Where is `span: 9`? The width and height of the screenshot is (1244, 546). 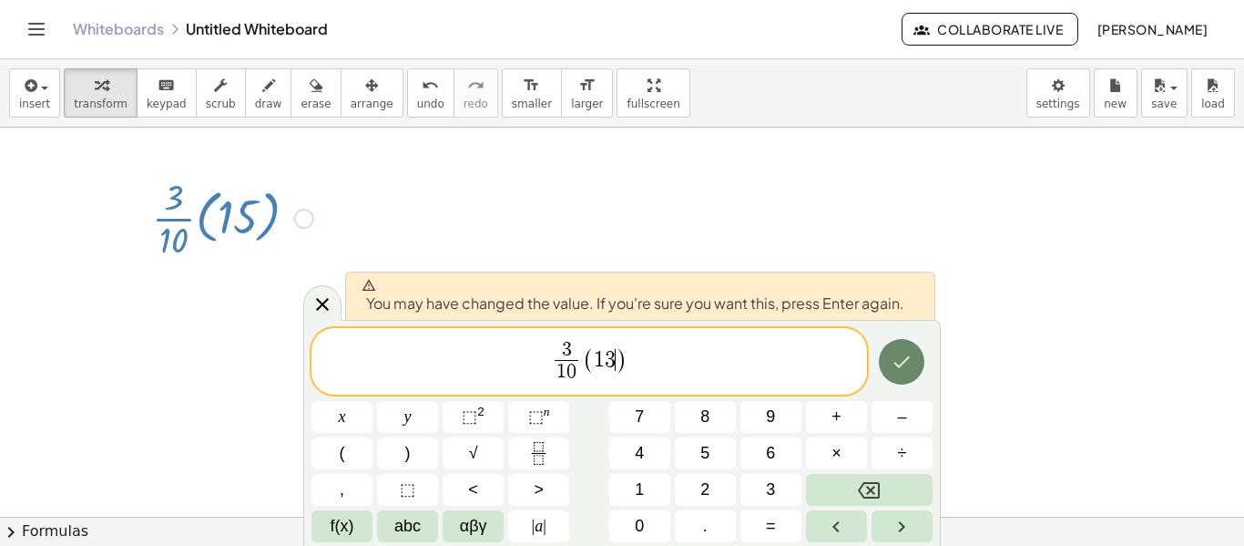 span: 9 is located at coordinates (771, 416).